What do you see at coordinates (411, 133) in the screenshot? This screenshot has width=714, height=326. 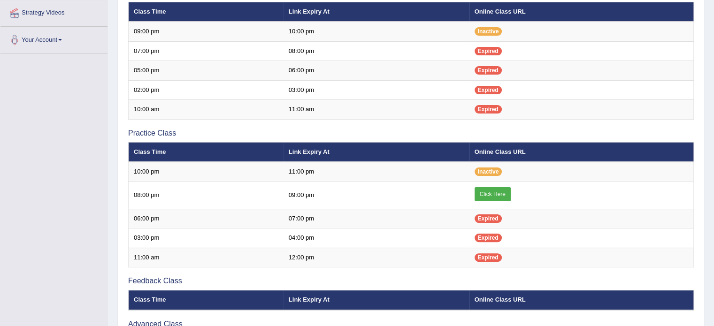 I see `h3: Practice Class` at bounding box center [411, 133].